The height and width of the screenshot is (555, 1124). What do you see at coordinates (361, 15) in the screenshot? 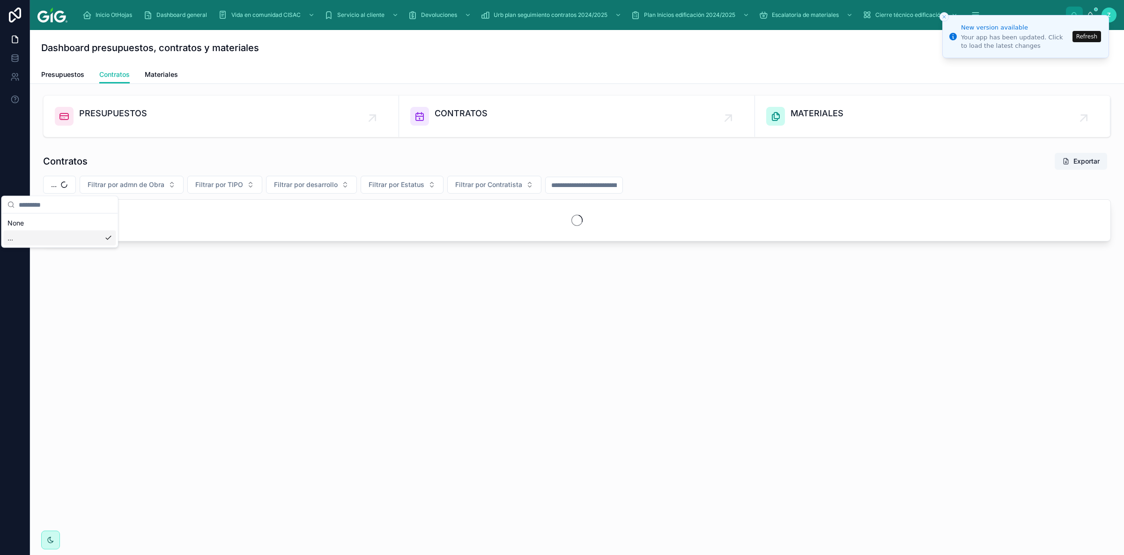
I see `span: Servicio al cliente` at bounding box center [361, 15].